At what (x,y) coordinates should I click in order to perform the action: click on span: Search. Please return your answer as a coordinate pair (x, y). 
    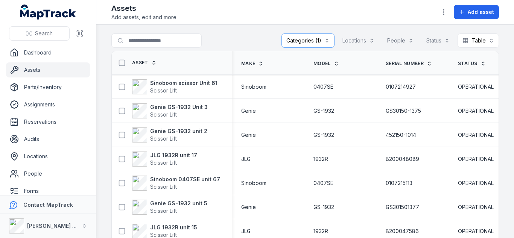
    Looking at the image, I should click on (44, 34).